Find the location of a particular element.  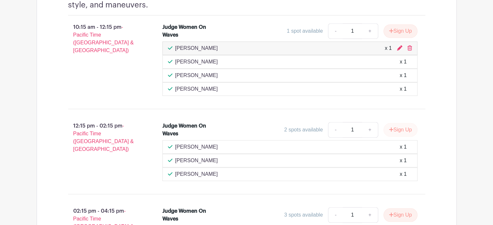

div: 1 spot available is located at coordinates (305, 31).